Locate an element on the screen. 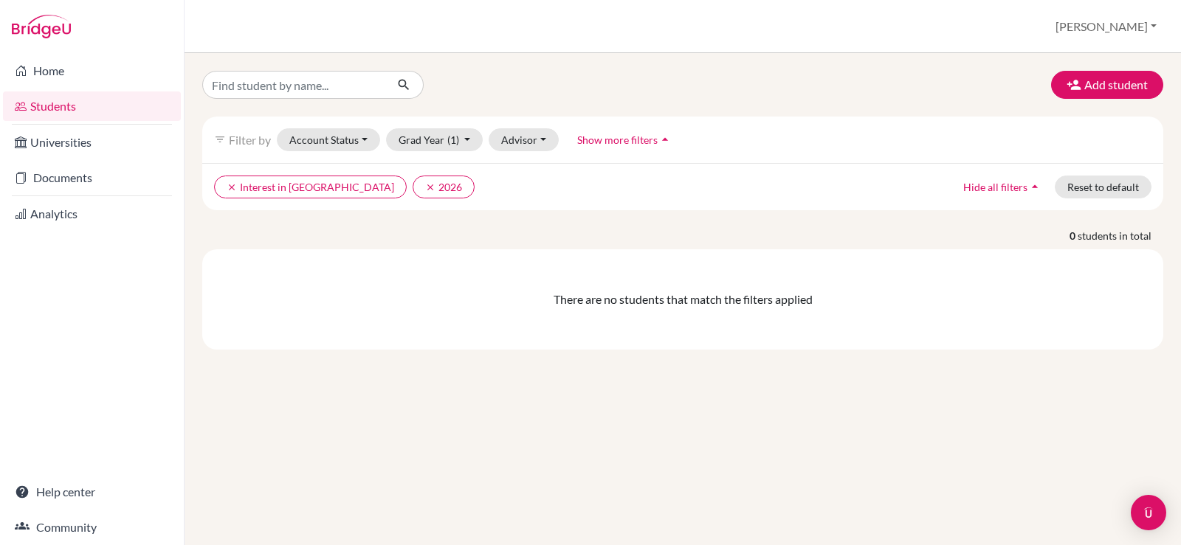 The image size is (1181, 545). a: Universities is located at coordinates (92, 142).